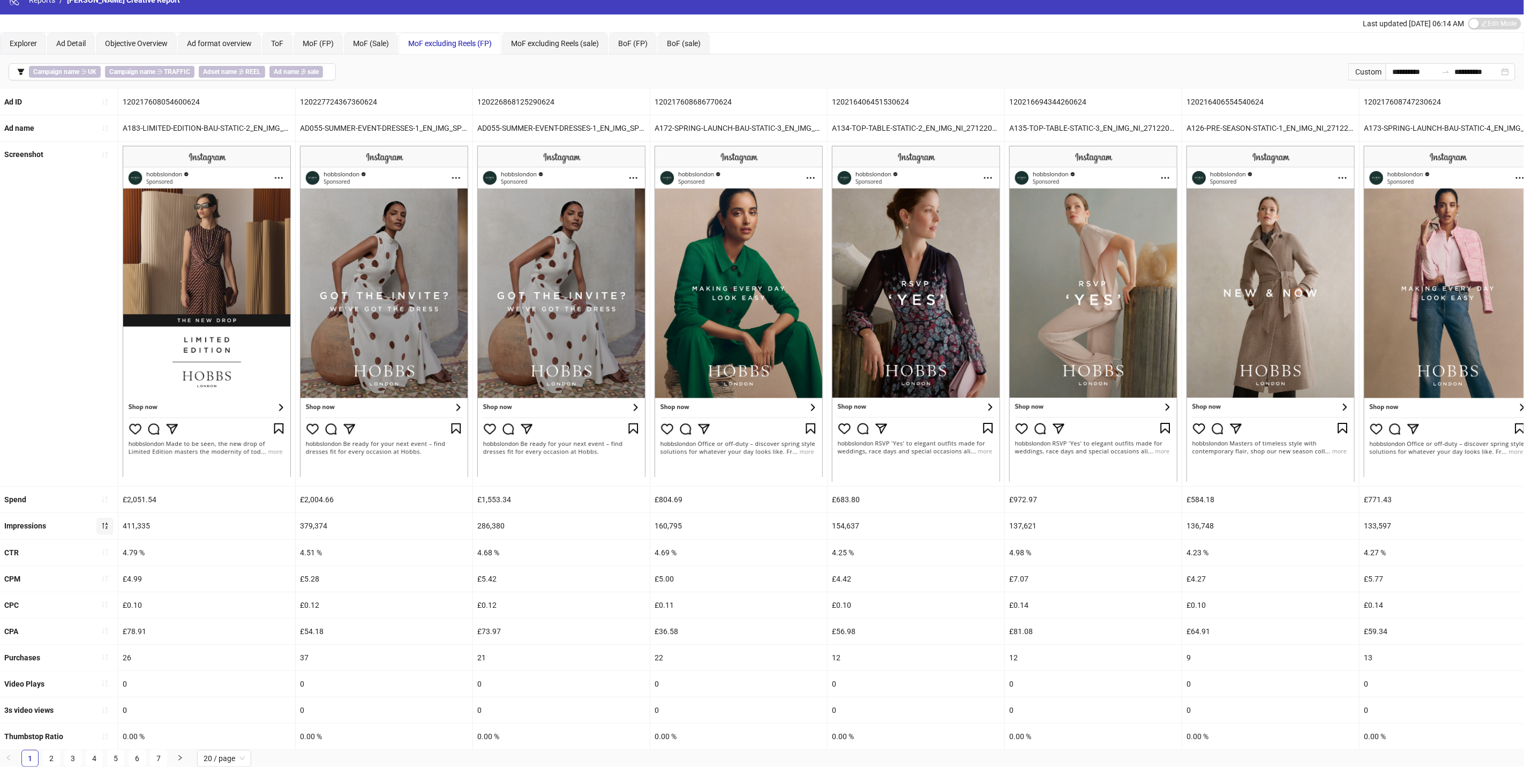 This screenshot has height=767, width=1524. Describe the element at coordinates (207, 499) in the screenshot. I see `div: £2,051.54` at that location.